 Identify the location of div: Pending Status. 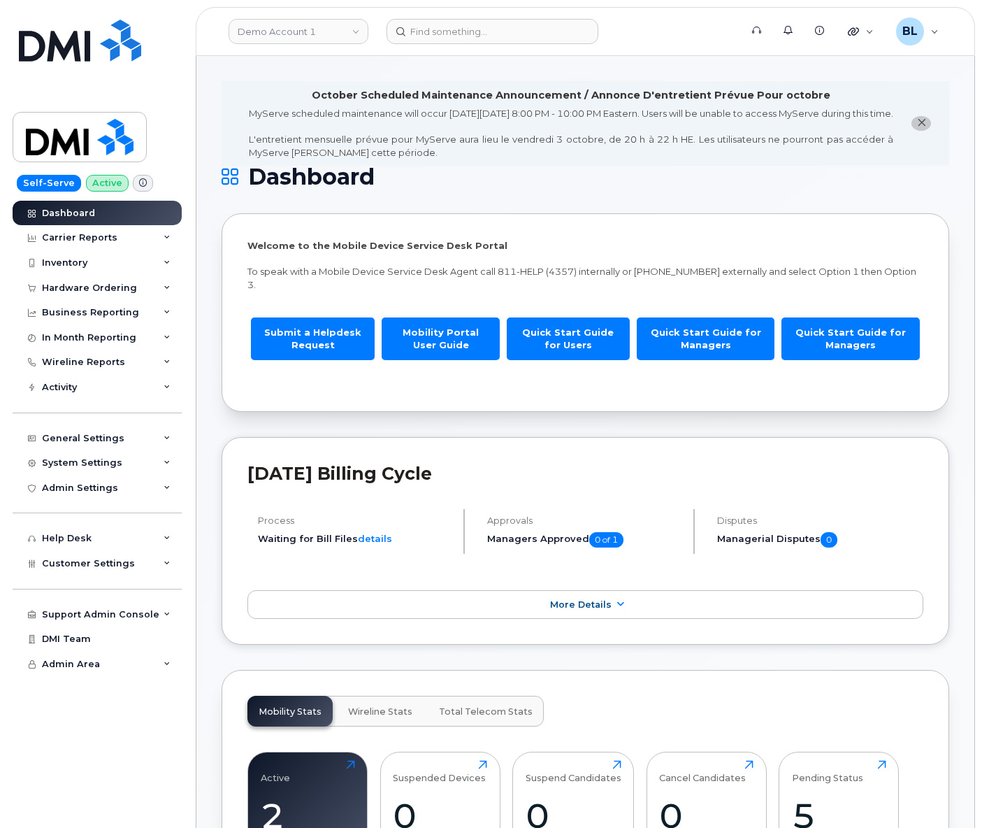
(828, 771).